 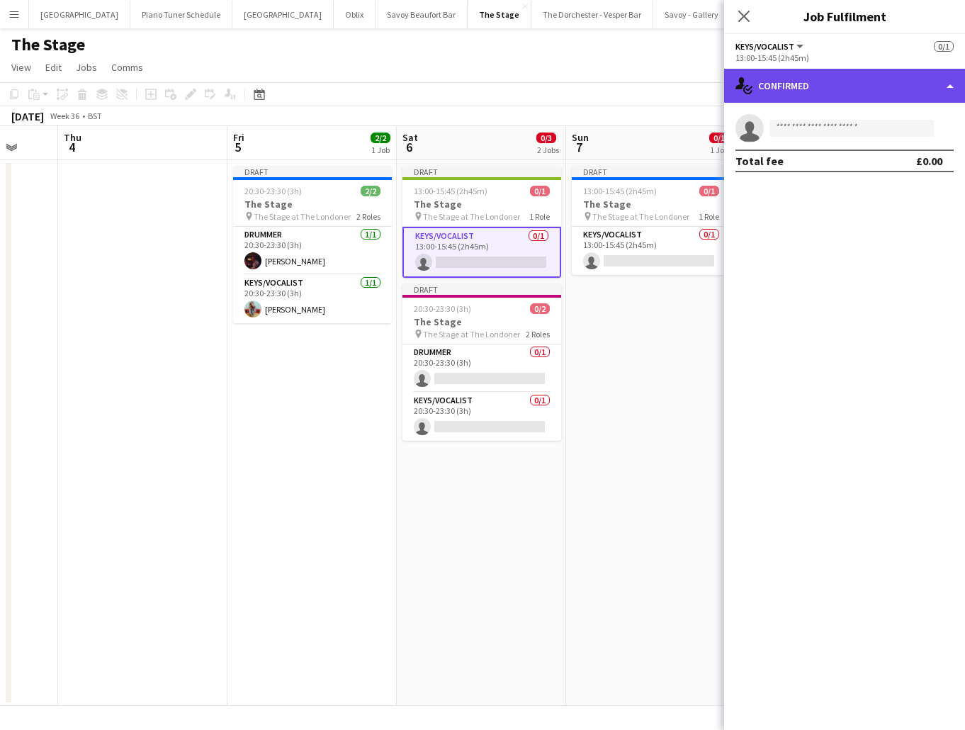 I want to click on span: Sun, so click(x=580, y=137).